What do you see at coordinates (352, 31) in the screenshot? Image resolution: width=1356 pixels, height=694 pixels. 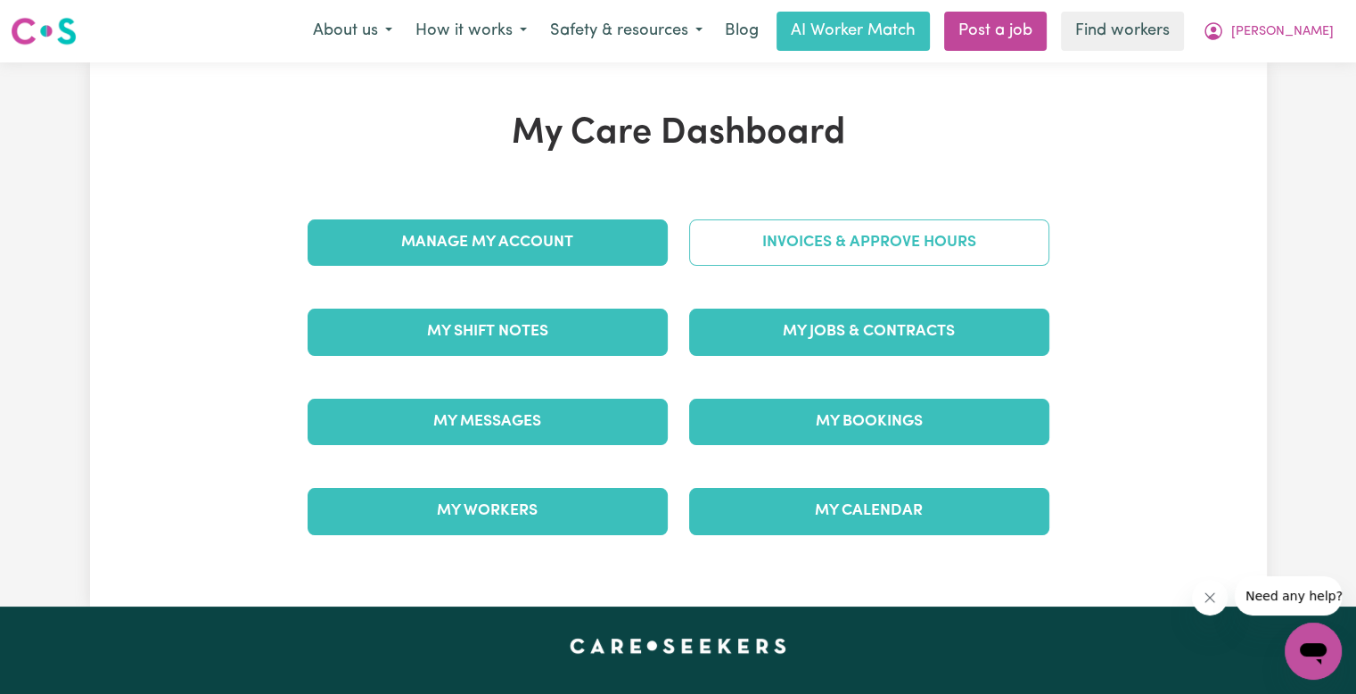 I see `button: About us` at bounding box center [352, 31].